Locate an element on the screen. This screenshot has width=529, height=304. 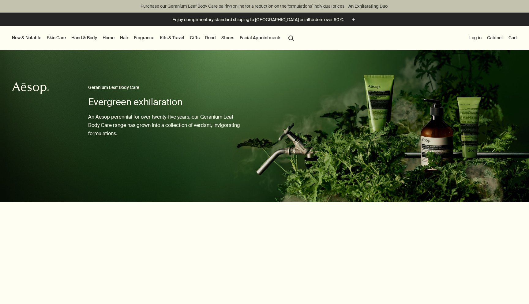
h3: A diverse range is located at coordinates (82, 221).